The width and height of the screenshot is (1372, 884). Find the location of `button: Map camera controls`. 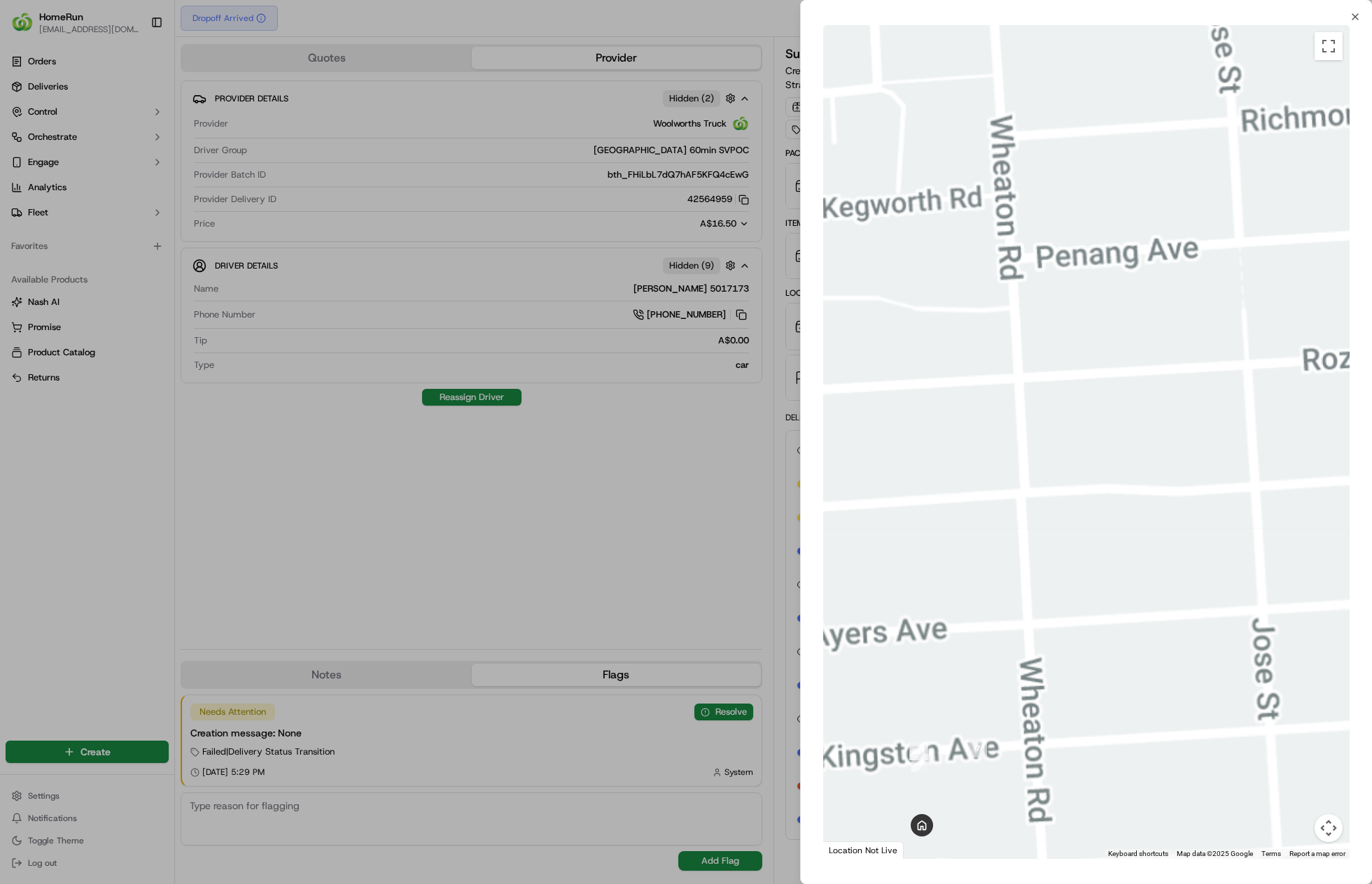

button: Map camera controls is located at coordinates (1329, 828).